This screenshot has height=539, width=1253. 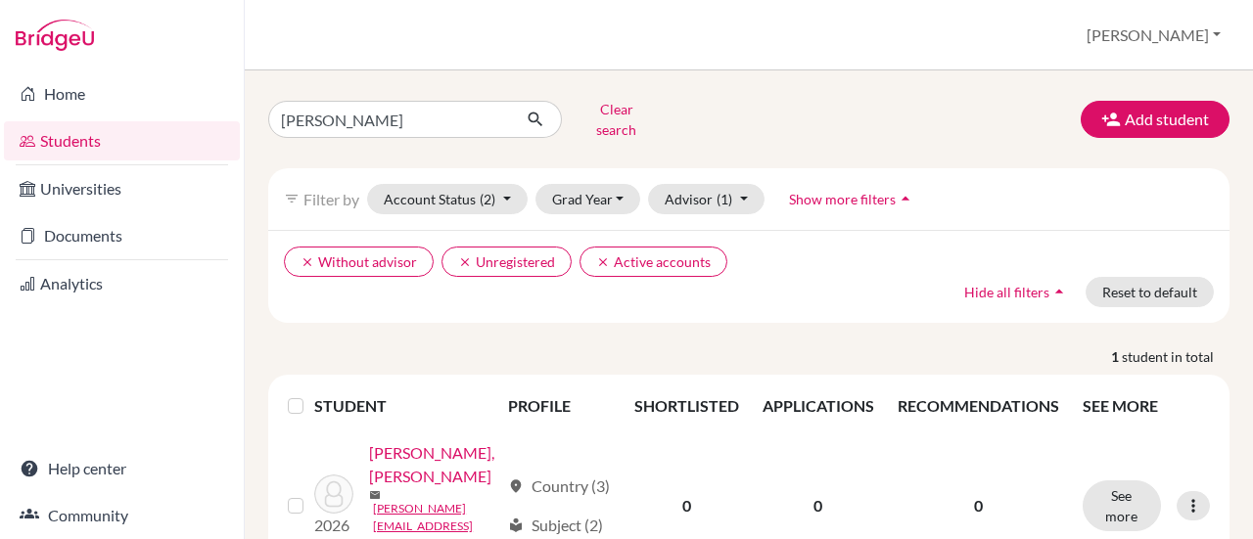 I want to click on th: APPLICATIONS, so click(x=819, y=406).